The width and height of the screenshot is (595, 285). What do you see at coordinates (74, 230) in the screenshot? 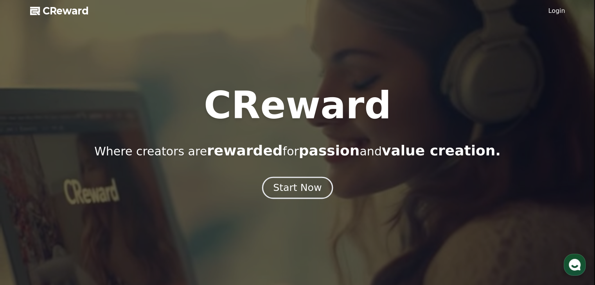
I see `a: Messages` at bounding box center [74, 230].